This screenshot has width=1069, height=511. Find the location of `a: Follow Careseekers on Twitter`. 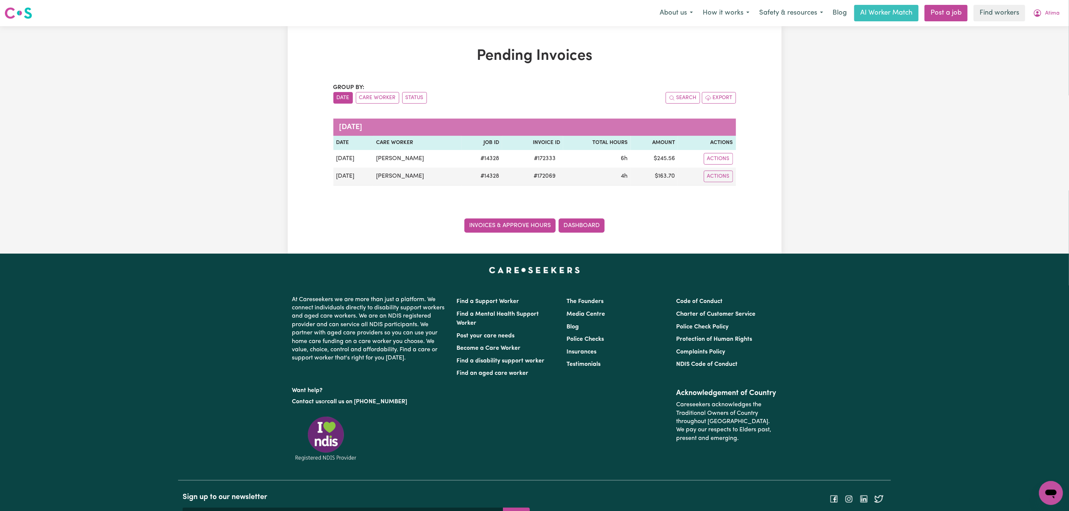

a: Follow Careseekers on Twitter is located at coordinates (879, 499).